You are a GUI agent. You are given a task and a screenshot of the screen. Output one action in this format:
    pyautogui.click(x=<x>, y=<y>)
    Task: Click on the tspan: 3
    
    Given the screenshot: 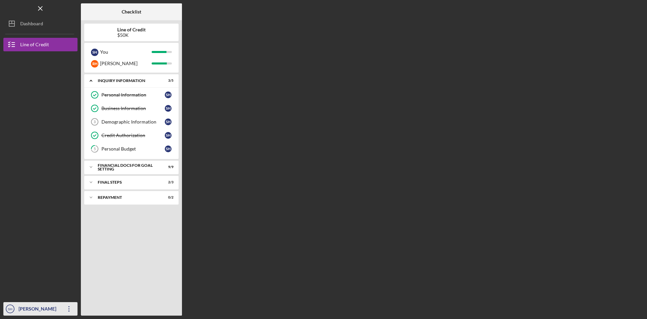 What is the action you would take?
    pyautogui.click(x=95, y=122)
    